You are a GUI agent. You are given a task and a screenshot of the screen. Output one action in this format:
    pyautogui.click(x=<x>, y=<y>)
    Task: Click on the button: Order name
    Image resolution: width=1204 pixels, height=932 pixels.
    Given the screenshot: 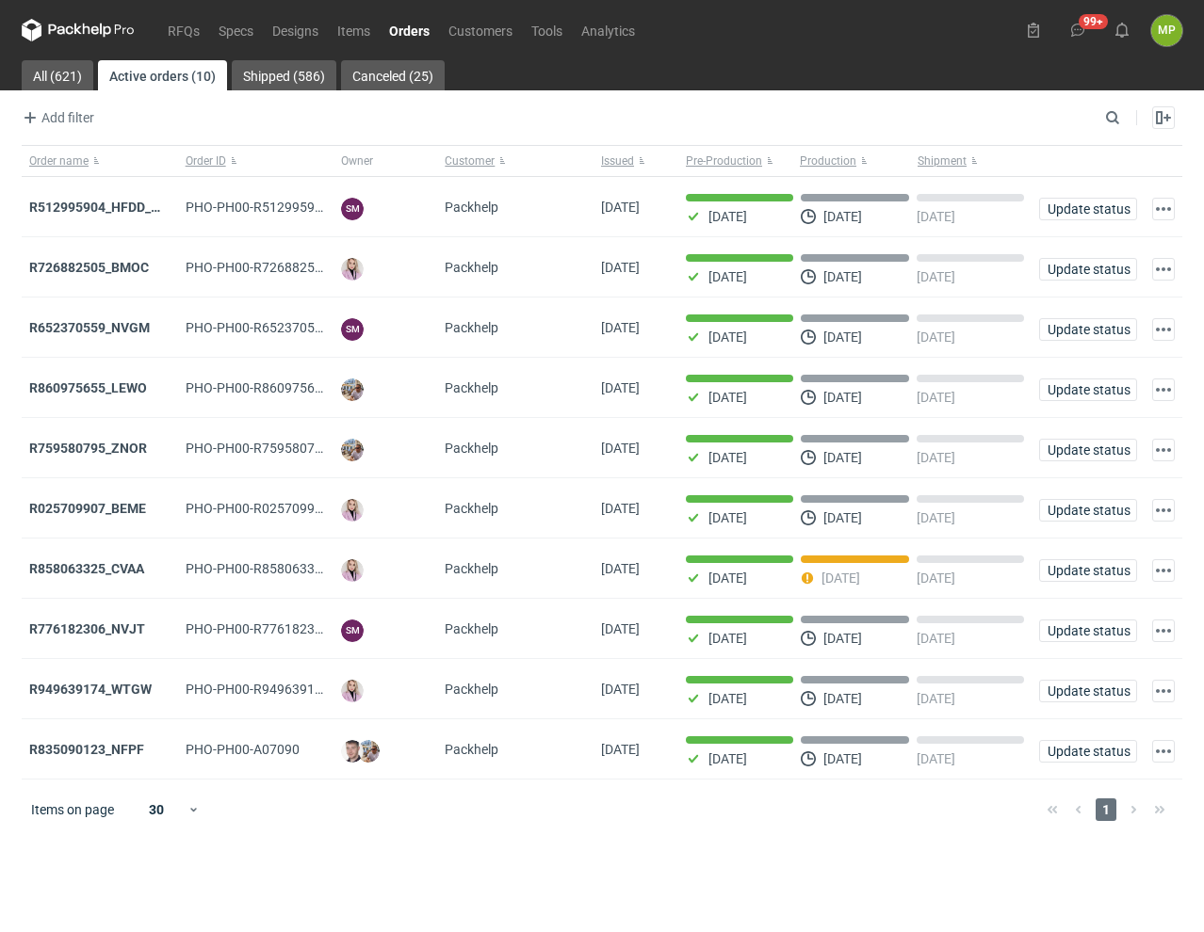 What is the action you would take?
    pyautogui.click(x=100, y=161)
    